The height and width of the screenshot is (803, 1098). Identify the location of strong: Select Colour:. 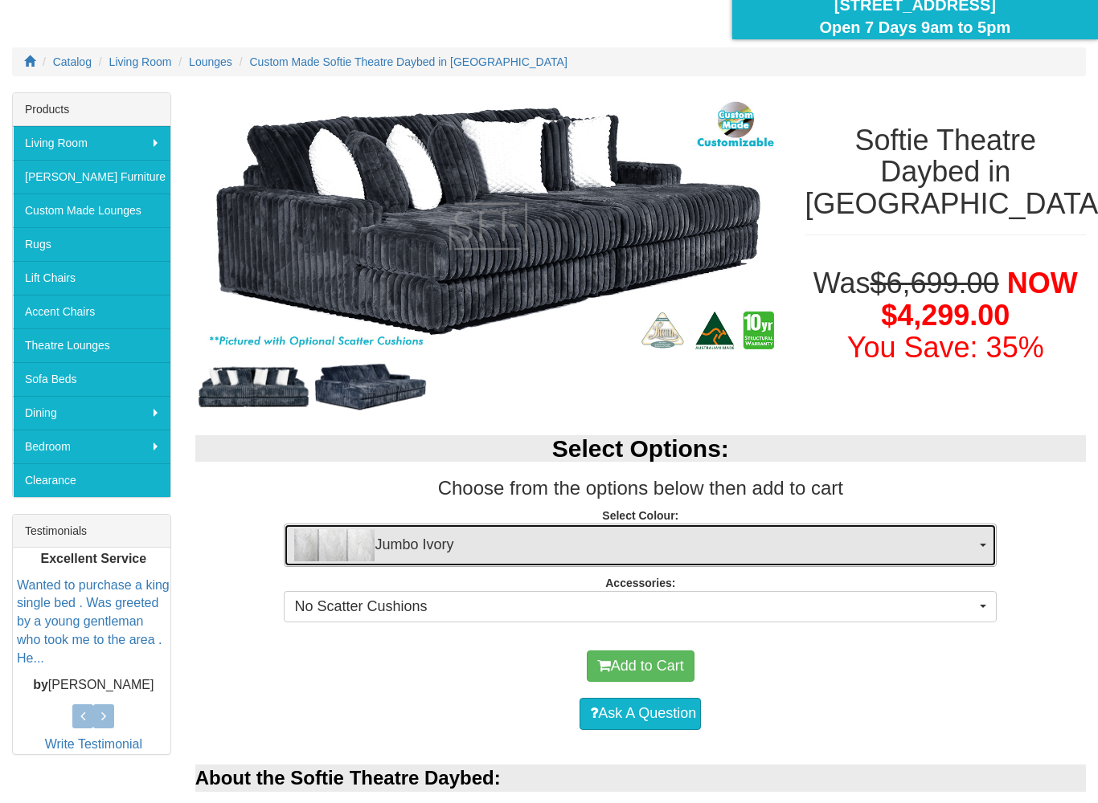
(640, 516).